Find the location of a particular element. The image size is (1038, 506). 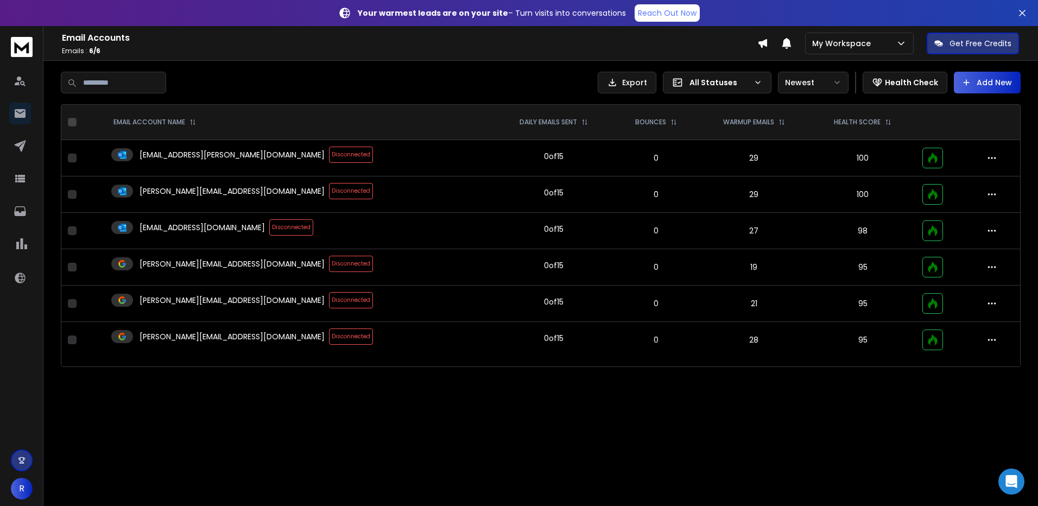

a: Reach Out Now is located at coordinates (667, 13).